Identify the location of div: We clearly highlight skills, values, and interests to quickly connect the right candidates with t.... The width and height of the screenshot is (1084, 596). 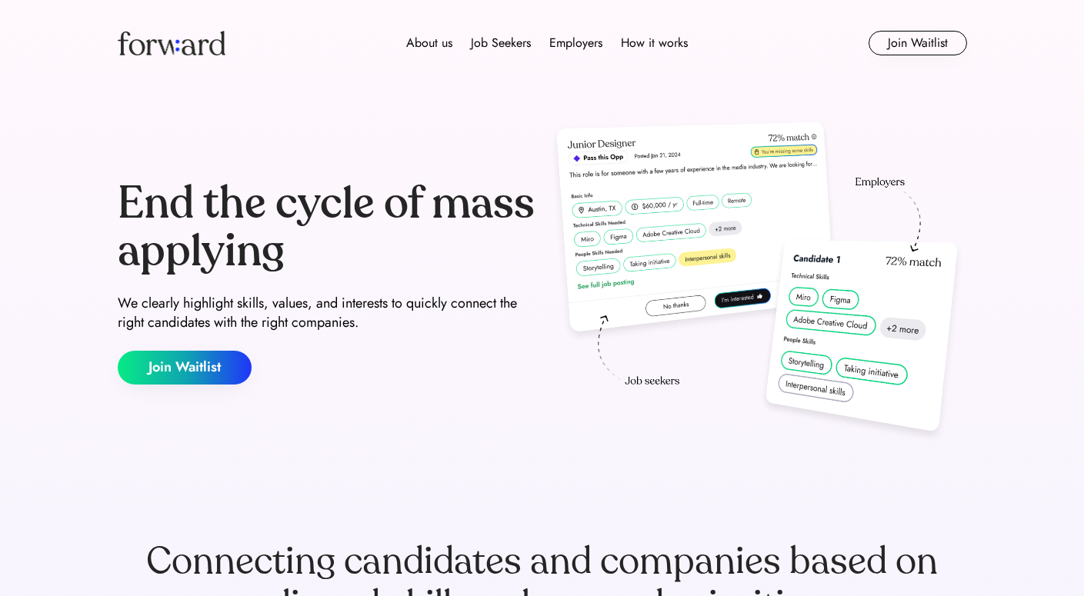
(327, 313).